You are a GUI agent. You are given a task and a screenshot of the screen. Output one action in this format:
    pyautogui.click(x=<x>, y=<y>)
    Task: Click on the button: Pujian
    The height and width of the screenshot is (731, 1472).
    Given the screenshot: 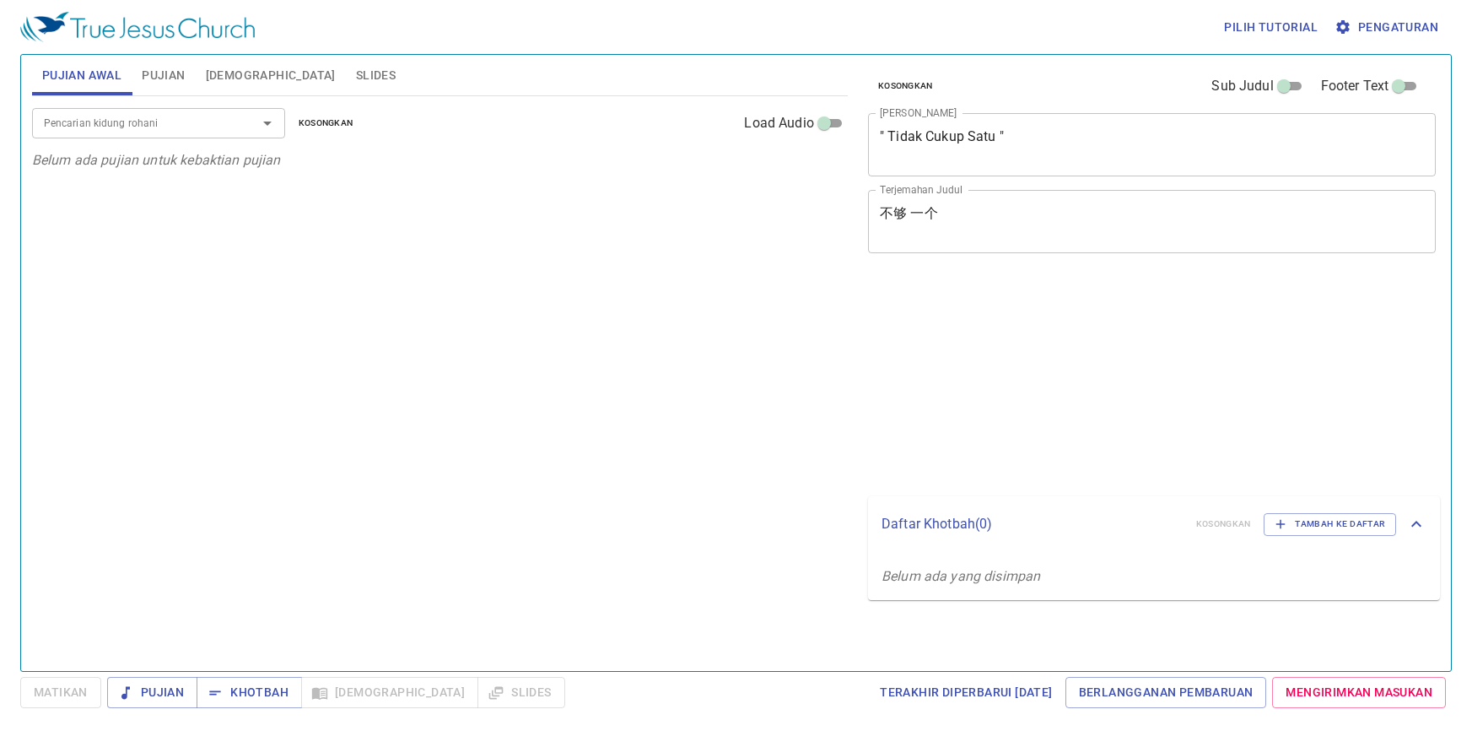 What is the action you would take?
    pyautogui.click(x=152, y=692)
    